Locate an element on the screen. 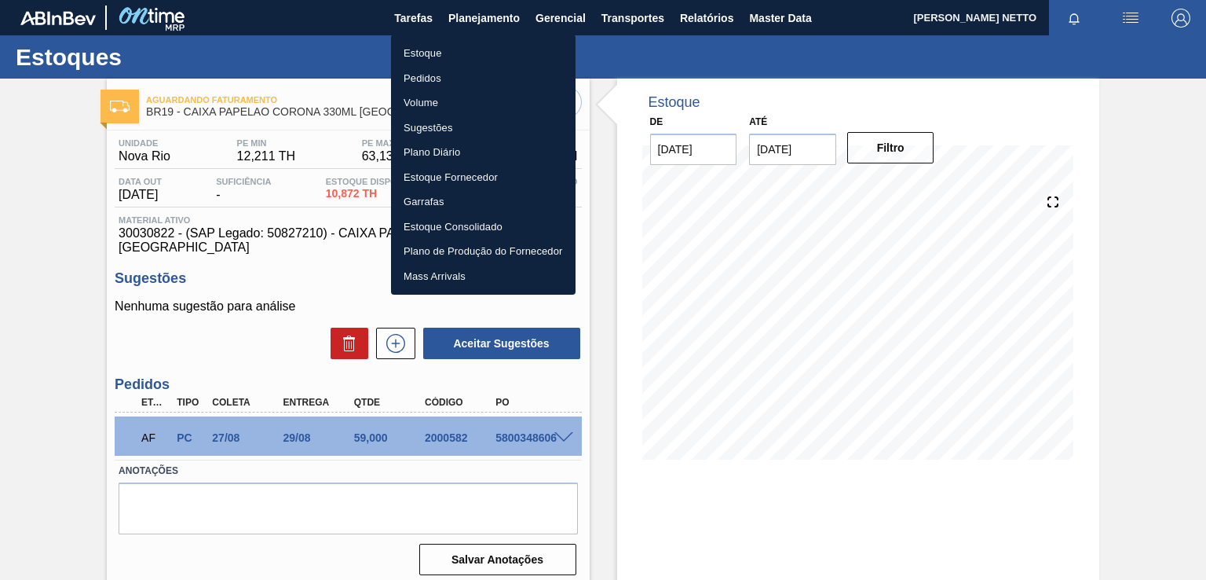 The image size is (1206, 580). li: Garrafas is located at coordinates (483, 202).